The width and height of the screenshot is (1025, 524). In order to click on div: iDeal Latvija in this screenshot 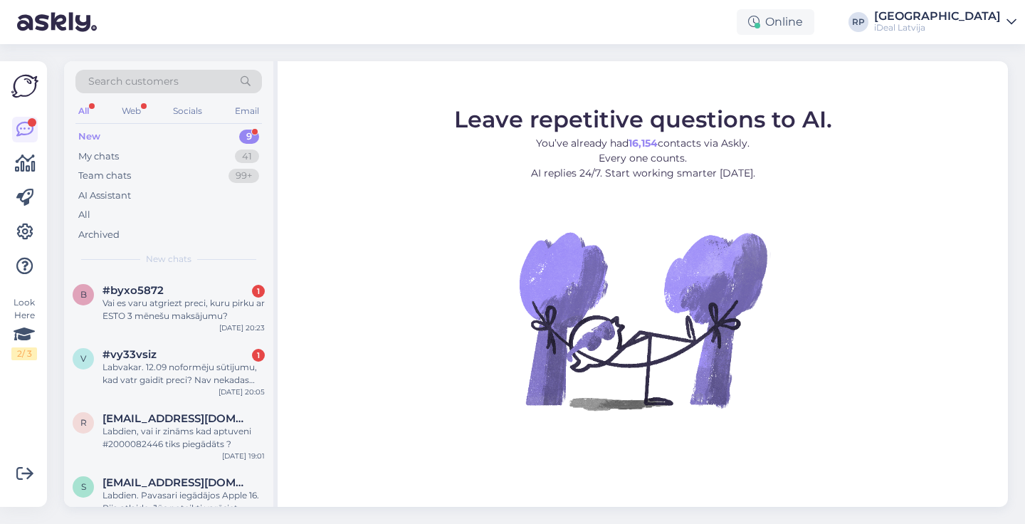, I will do `click(938, 28)`.